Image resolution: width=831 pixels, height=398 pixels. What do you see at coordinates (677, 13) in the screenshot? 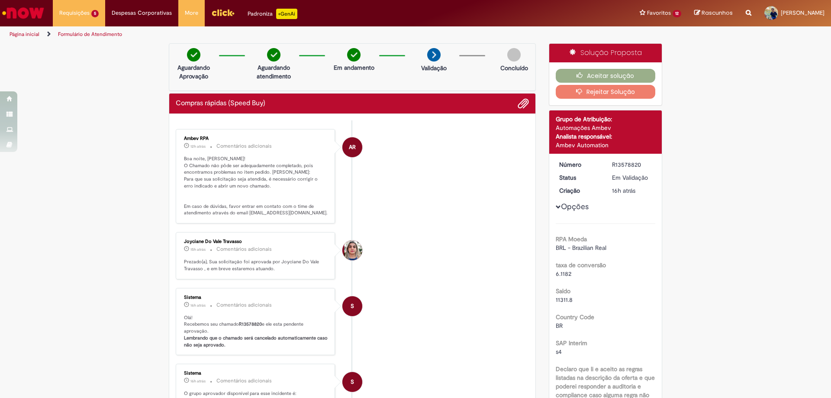
I see `span: 12` at bounding box center [677, 13].